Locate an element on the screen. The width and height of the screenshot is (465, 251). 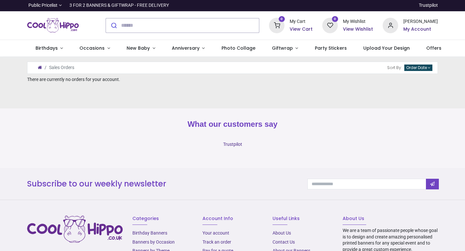
span: Anniversary is located at coordinates (186, 48).